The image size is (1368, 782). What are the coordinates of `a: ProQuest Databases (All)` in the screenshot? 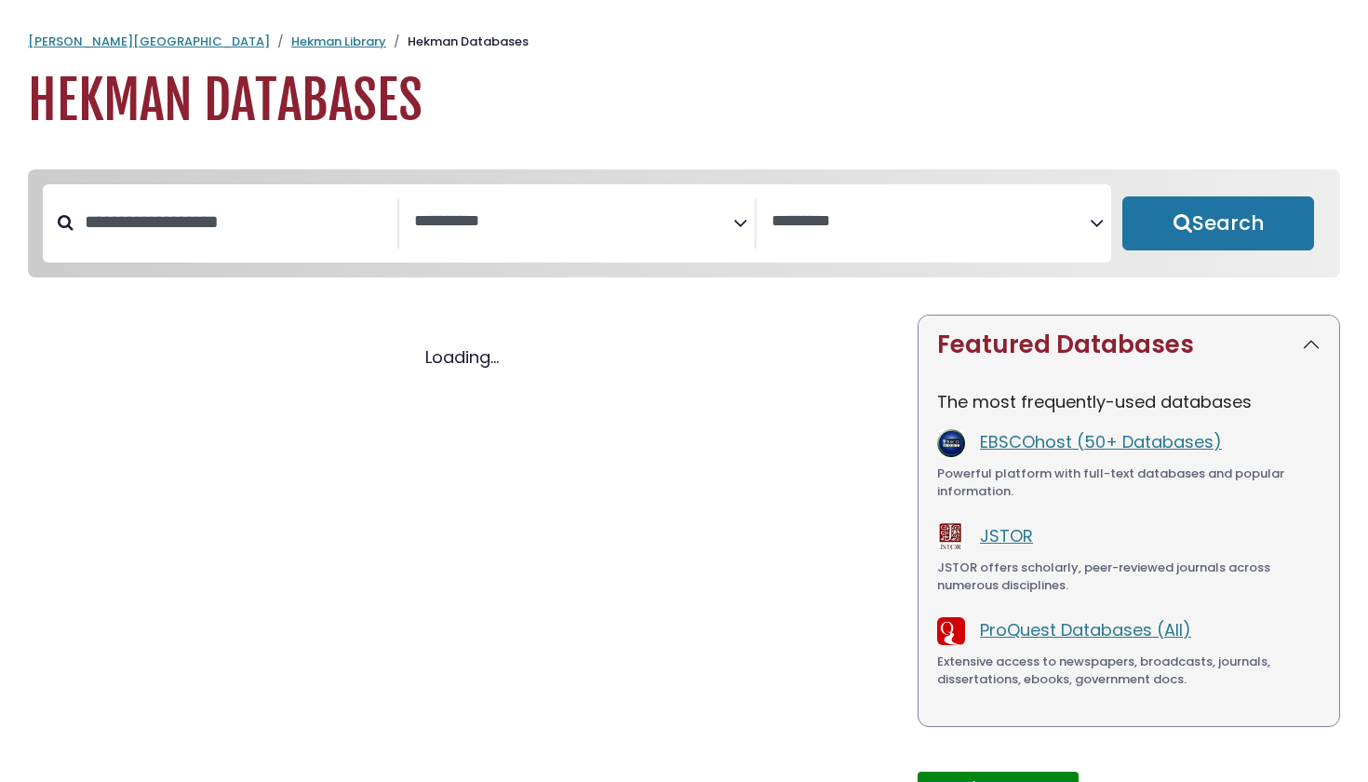 It's located at (1085, 629).